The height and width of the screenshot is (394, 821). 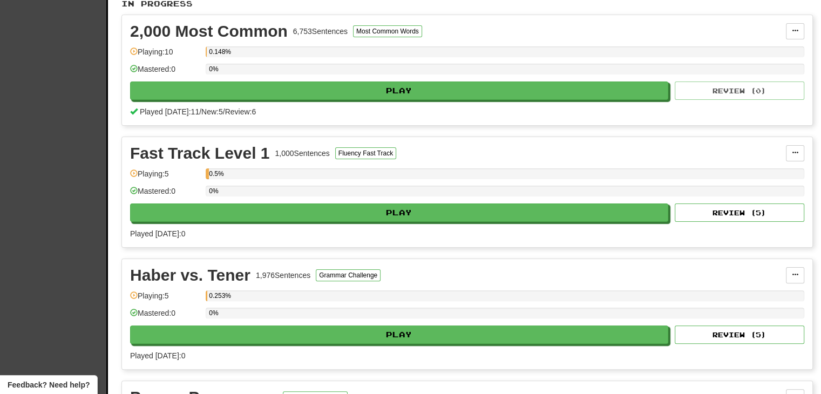 What do you see at coordinates (387, 31) in the screenshot?
I see `button: Most Common Words` at bounding box center [387, 31].